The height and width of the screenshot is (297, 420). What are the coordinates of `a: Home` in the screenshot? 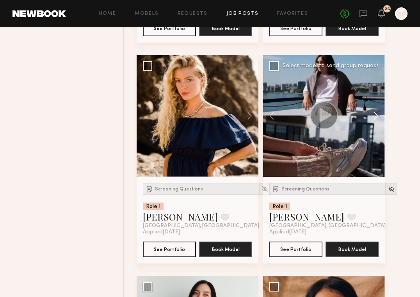 It's located at (107, 14).